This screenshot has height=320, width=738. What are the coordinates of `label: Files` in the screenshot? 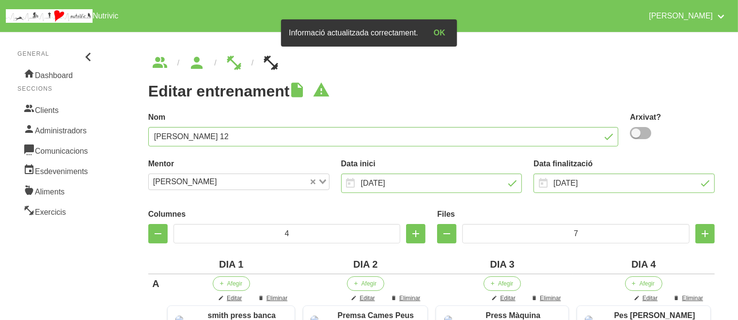 It's located at (576, 214).